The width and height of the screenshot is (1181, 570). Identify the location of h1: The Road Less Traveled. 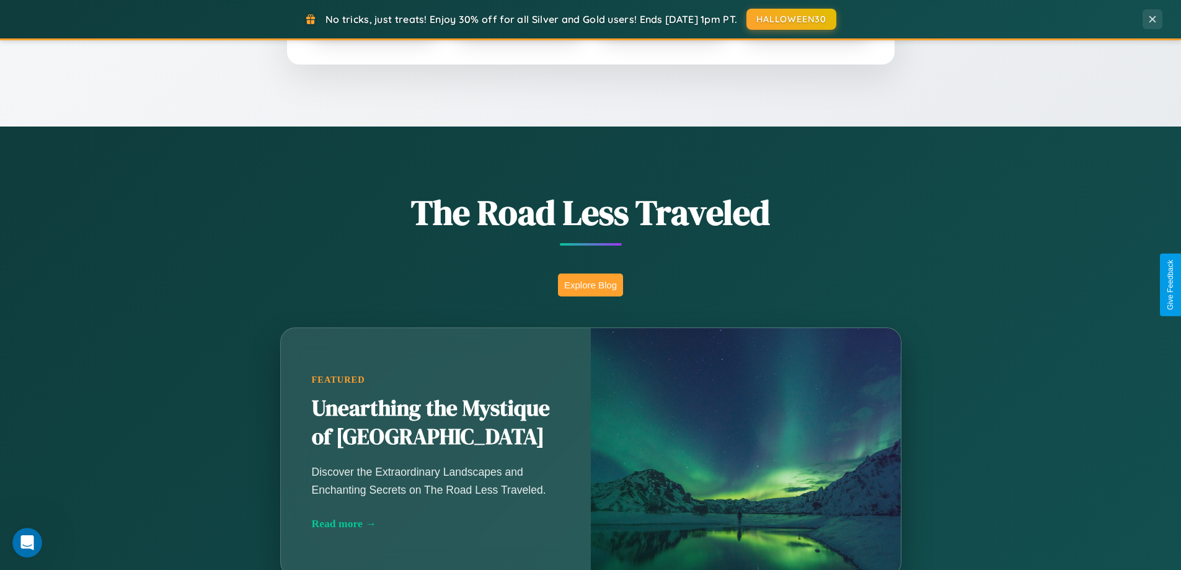
(591, 212).